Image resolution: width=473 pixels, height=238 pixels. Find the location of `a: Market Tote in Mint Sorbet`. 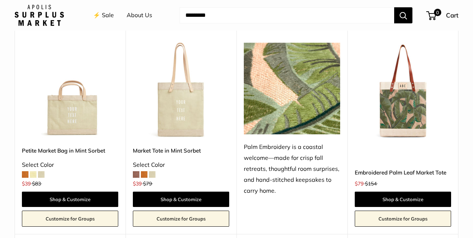

a: Market Tote in Mint Sorbet is located at coordinates (181, 150).